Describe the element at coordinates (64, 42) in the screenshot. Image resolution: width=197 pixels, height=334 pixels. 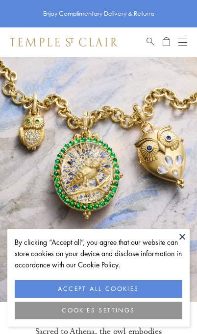
I see `img: Temple St. Clair` at that location.